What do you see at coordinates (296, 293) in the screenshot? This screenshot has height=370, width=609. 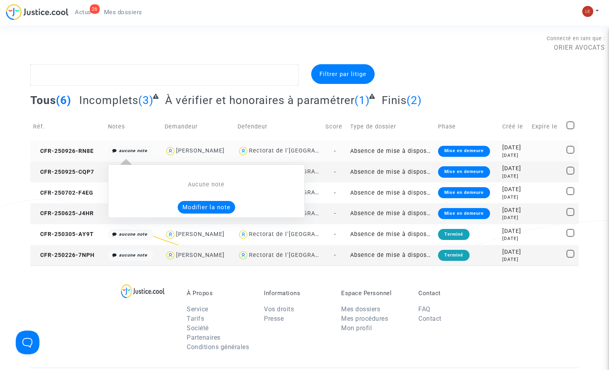 I see `p: Informations` at bounding box center [296, 293].